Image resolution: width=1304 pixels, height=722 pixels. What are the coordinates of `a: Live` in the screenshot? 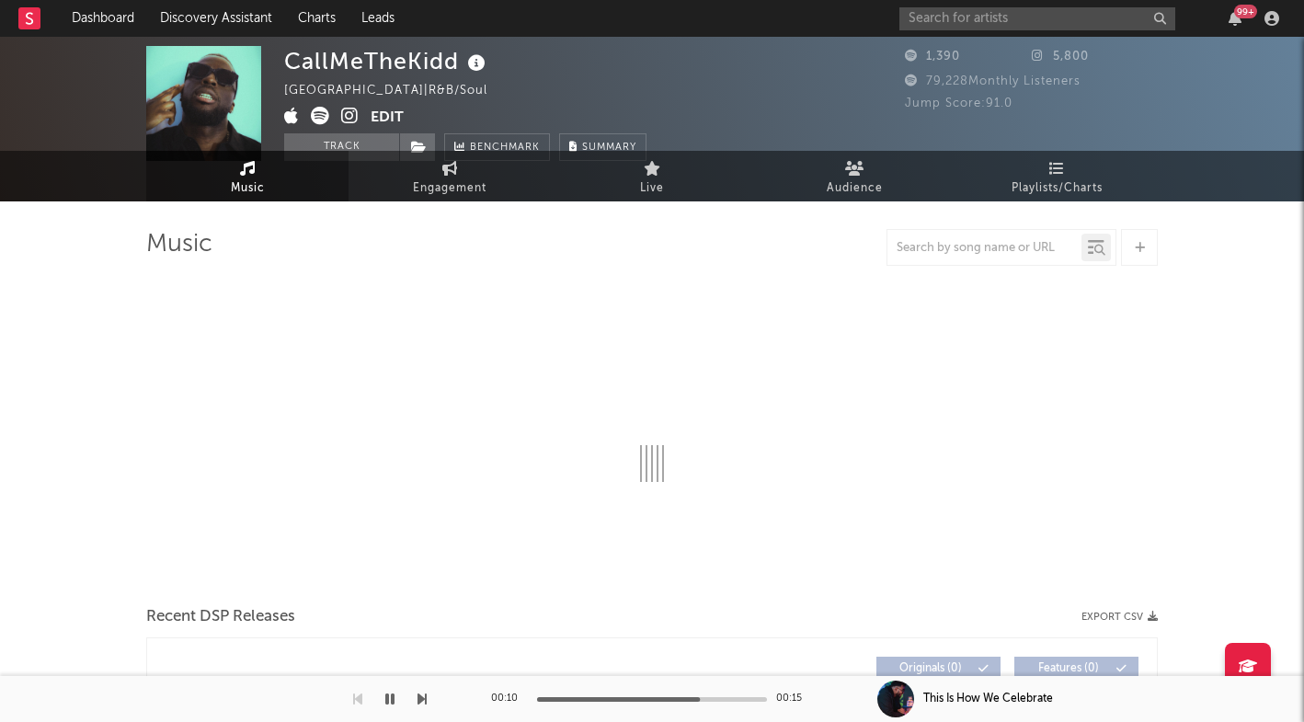 It's located at (652, 176).